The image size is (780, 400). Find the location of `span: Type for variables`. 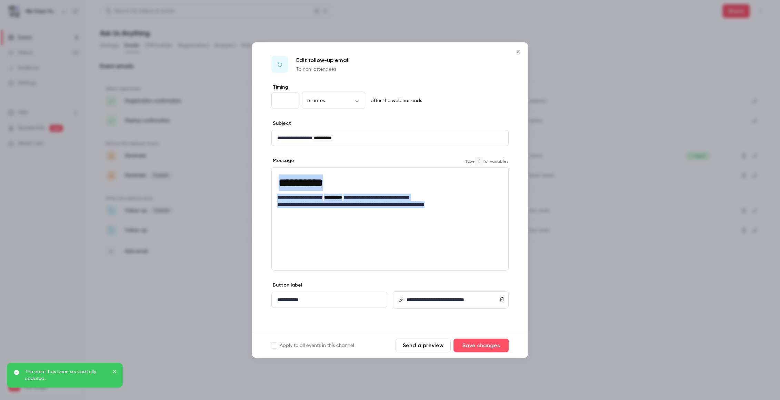

span: Type for variables is located at coordinates (486, 161).